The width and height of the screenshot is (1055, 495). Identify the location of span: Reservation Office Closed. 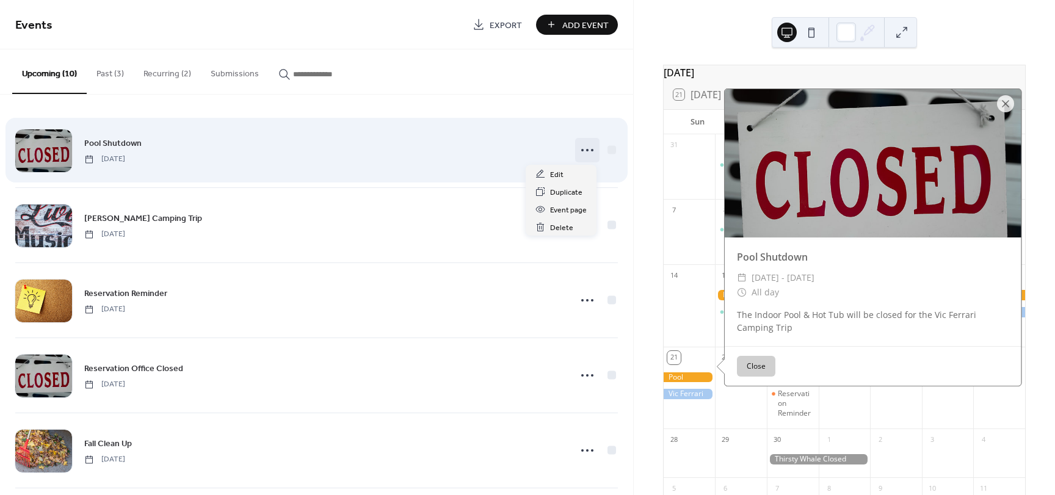
(134, 369).